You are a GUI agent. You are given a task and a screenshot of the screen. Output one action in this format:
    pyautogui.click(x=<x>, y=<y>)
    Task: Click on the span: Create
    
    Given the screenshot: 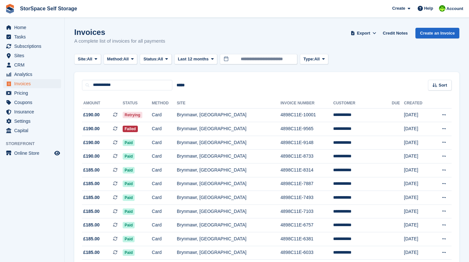 What is the action you would take?
    pyautogui.click(x=398, y=8)
    